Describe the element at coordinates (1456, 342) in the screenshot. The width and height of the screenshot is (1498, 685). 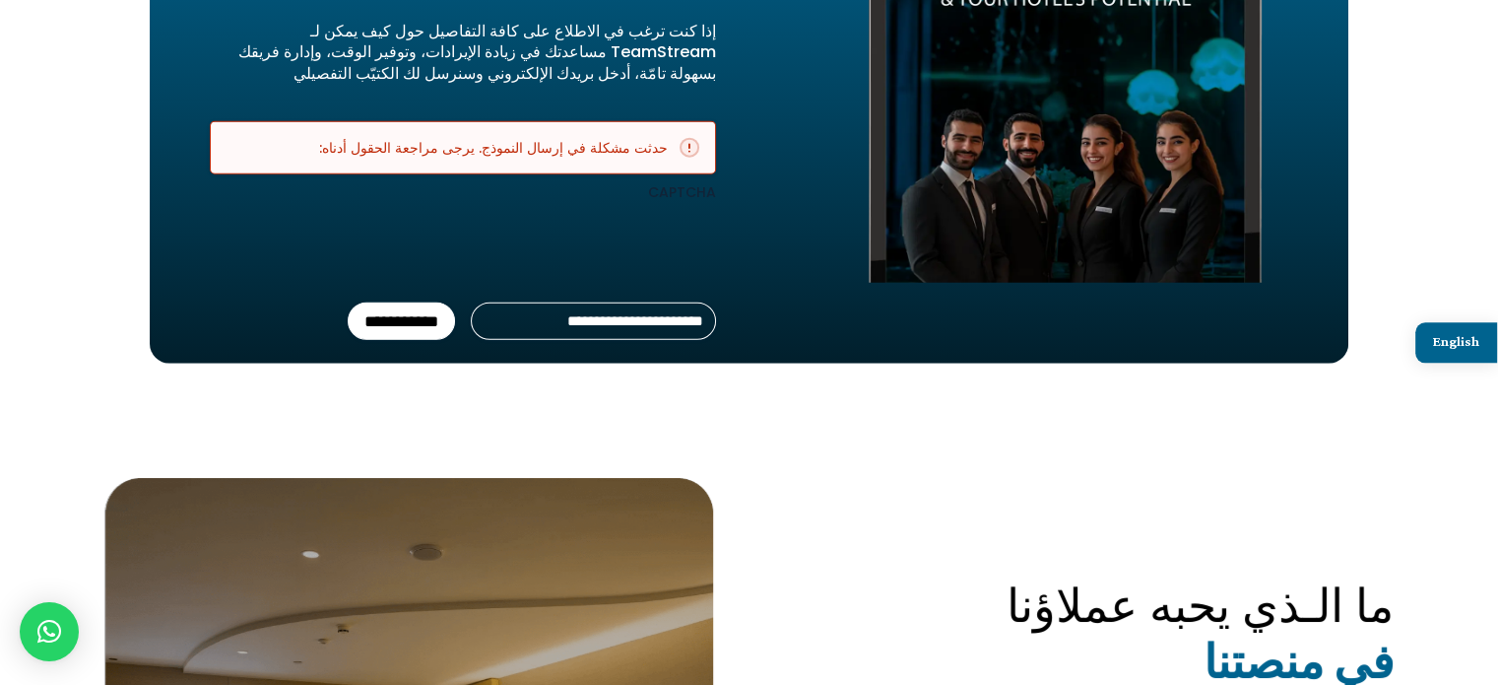
I see `a: English` at that location.